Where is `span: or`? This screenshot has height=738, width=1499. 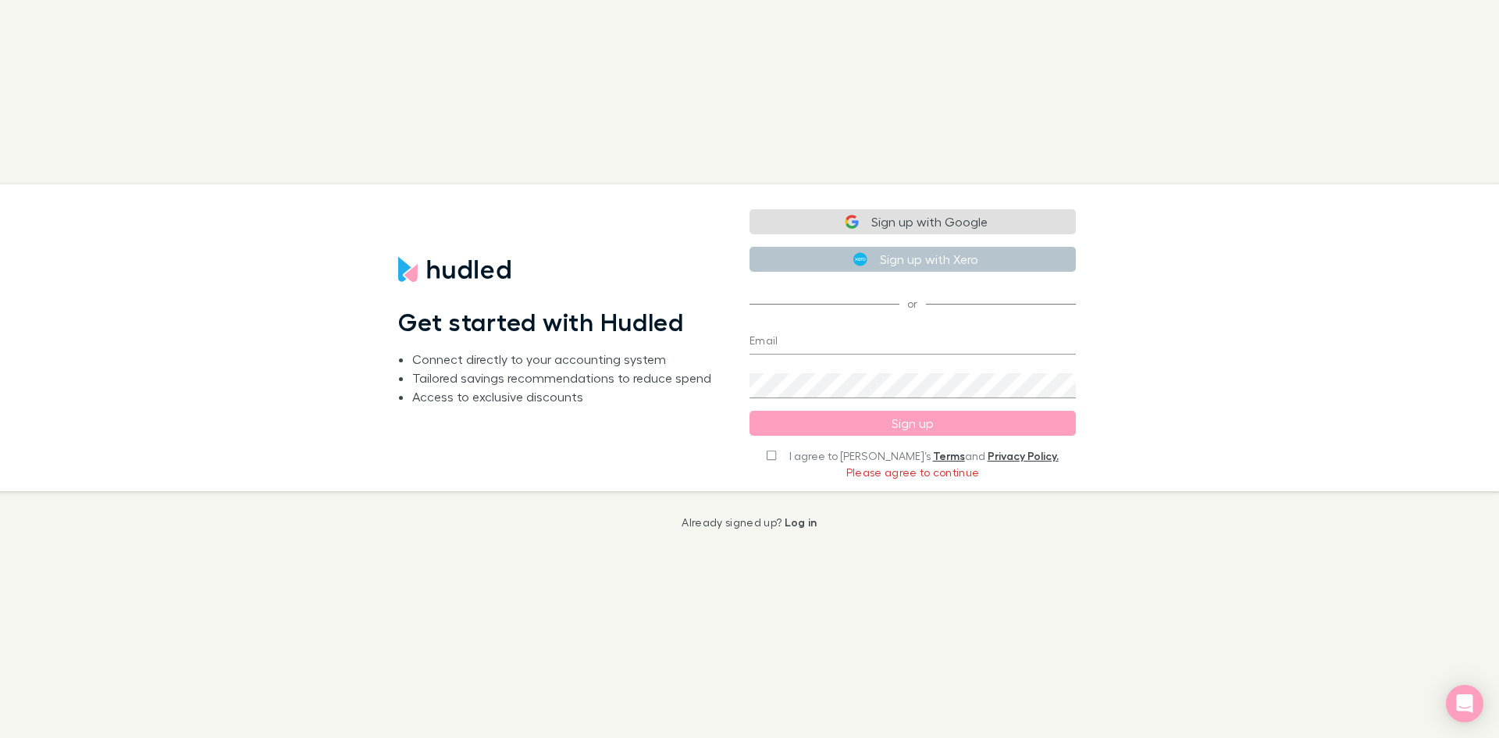 span: or is located at coordinates (913, 303).